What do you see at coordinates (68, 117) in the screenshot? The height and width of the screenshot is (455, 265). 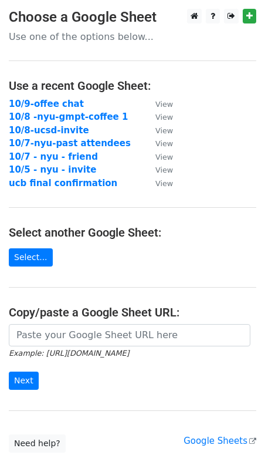 I see `a: 10/8 -nyu-gmpt-coffee 1` at bounding box center [68, 117].